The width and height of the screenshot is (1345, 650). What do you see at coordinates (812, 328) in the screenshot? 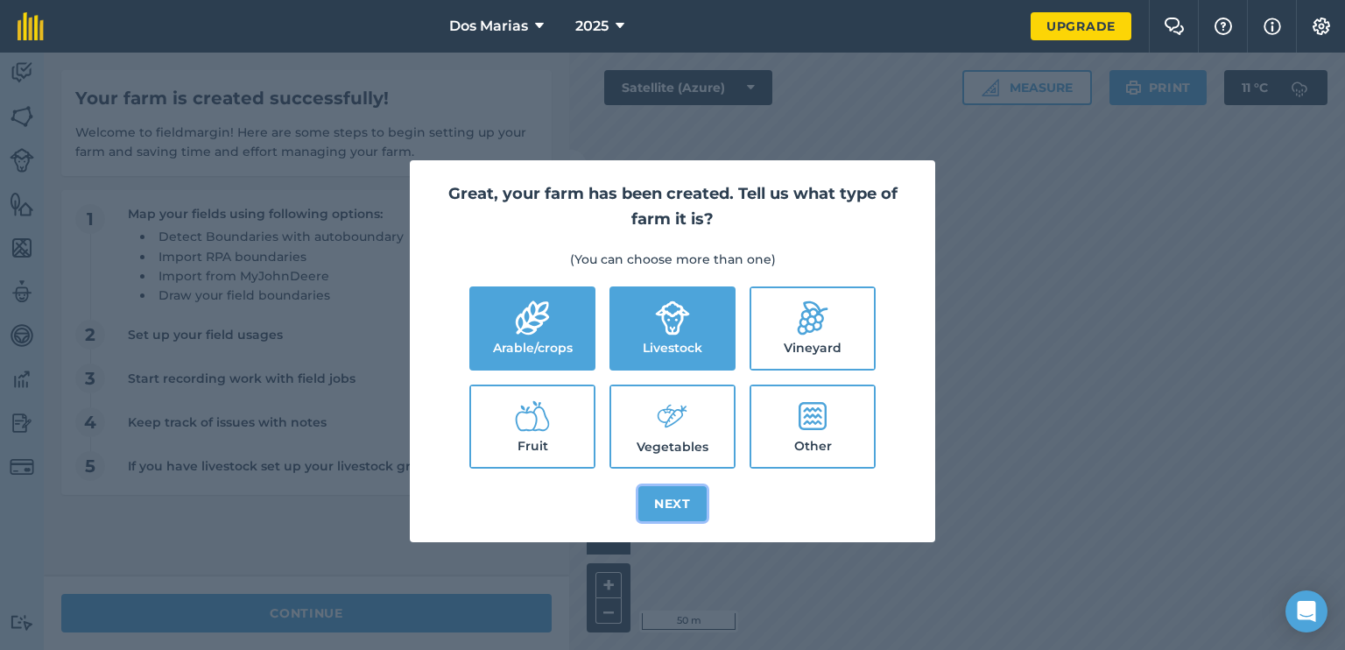
I see `label: Vineyard` at bounding box center [812, 328].